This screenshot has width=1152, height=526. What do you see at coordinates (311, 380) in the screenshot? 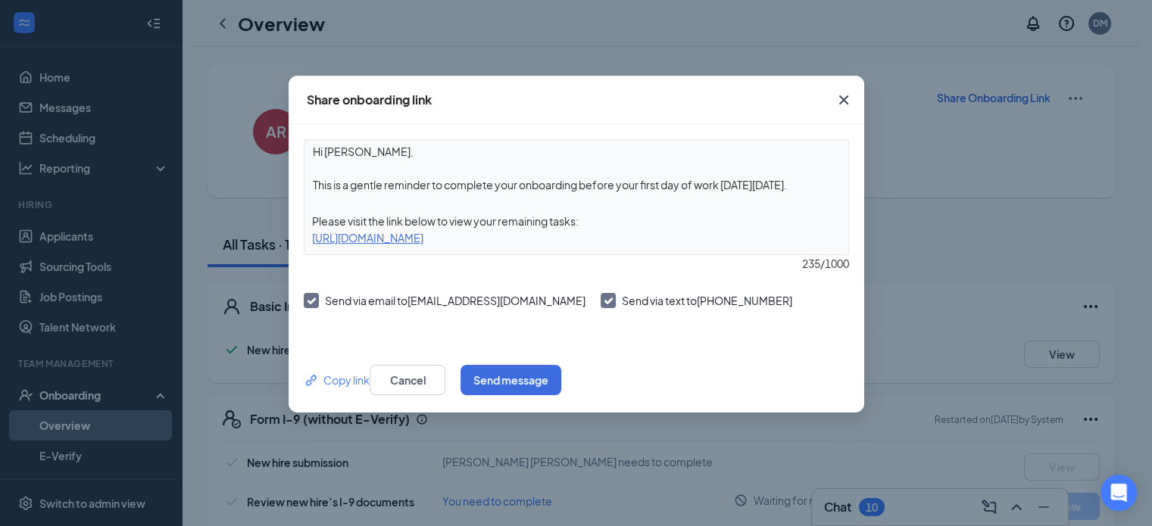
I see `svg: Link` at bounding box center [311, 380].